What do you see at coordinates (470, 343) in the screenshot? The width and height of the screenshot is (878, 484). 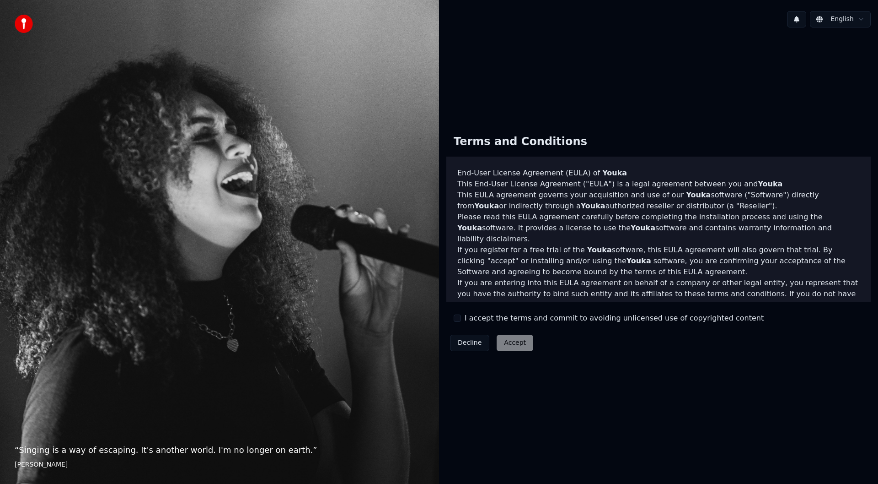 I see `button: Decline` at bounding box center [470, 343].